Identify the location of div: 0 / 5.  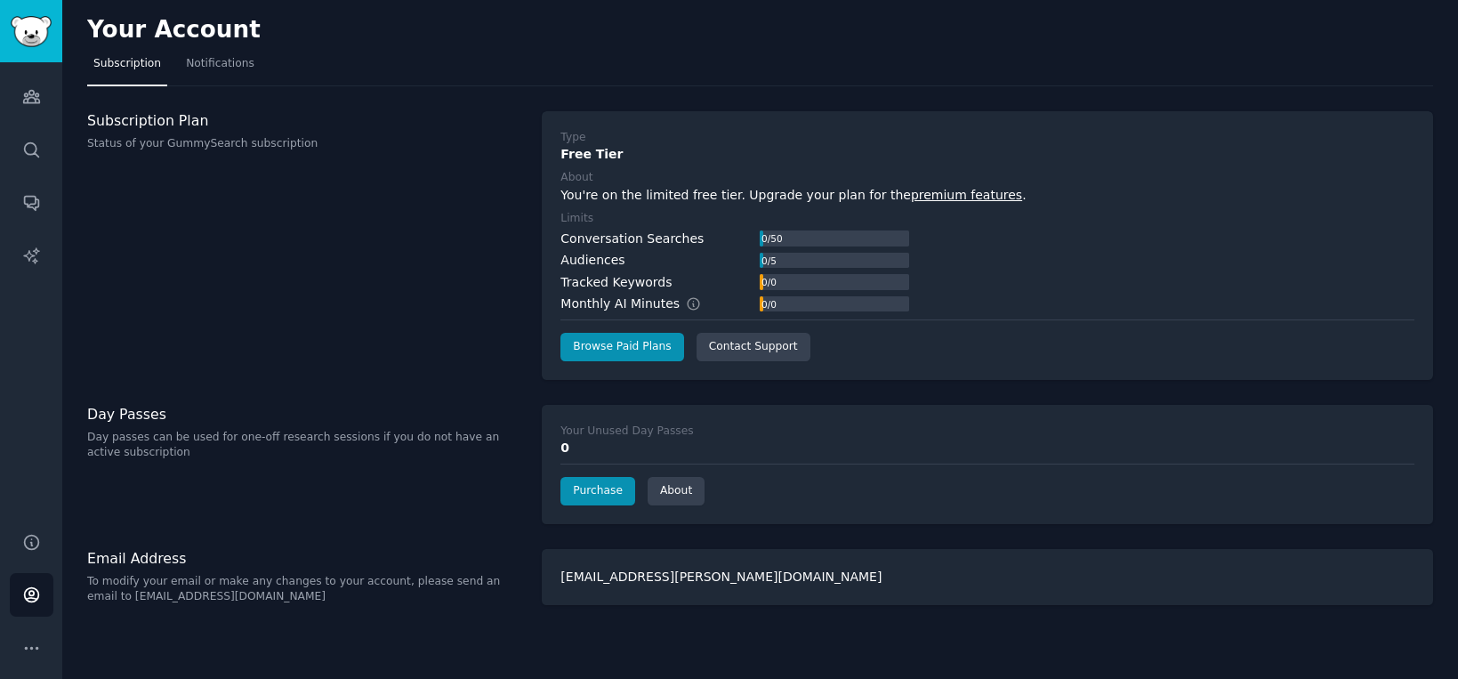
(769, 261).